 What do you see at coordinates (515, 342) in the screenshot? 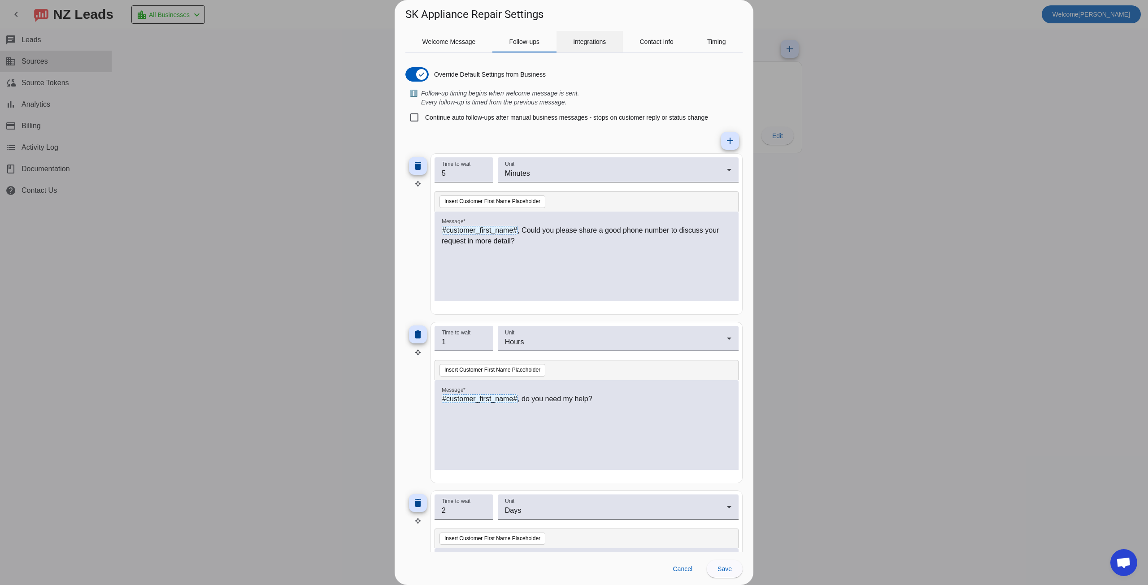
I see `span: Hours` at bounding box center [515, 342].